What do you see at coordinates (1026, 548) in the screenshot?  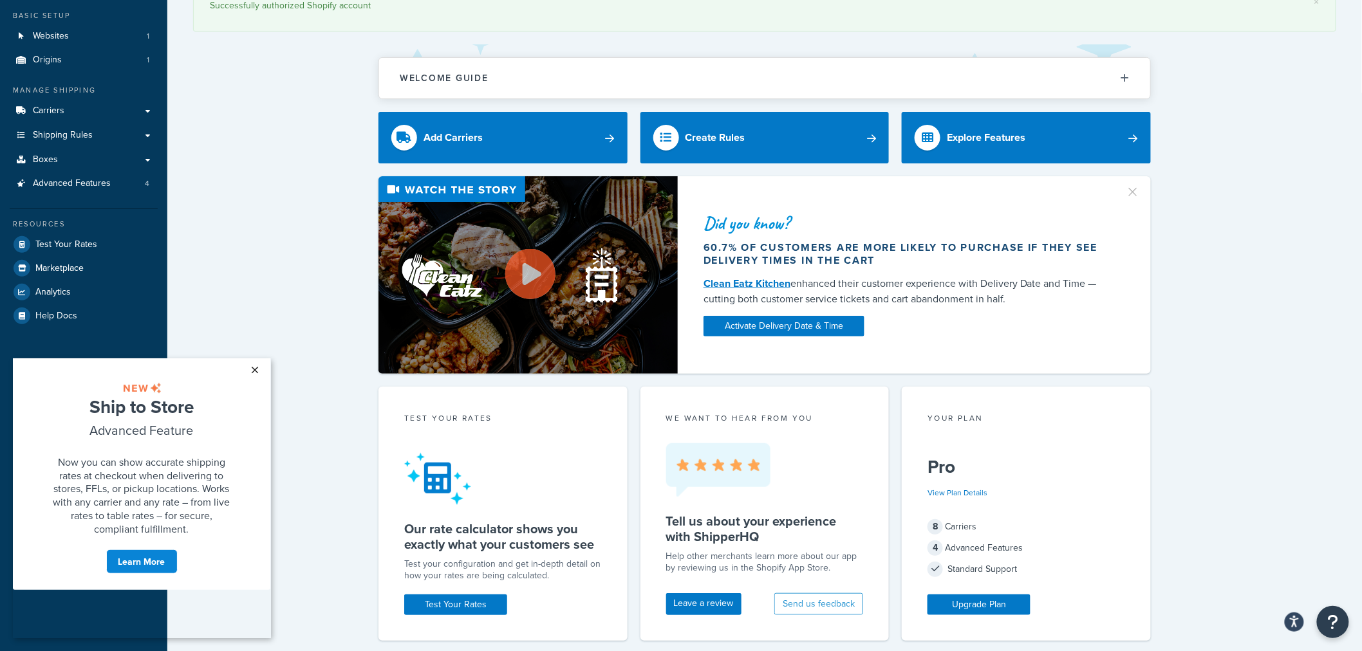 I see `div: Advanced Features` at bounding box center [1026, 548].